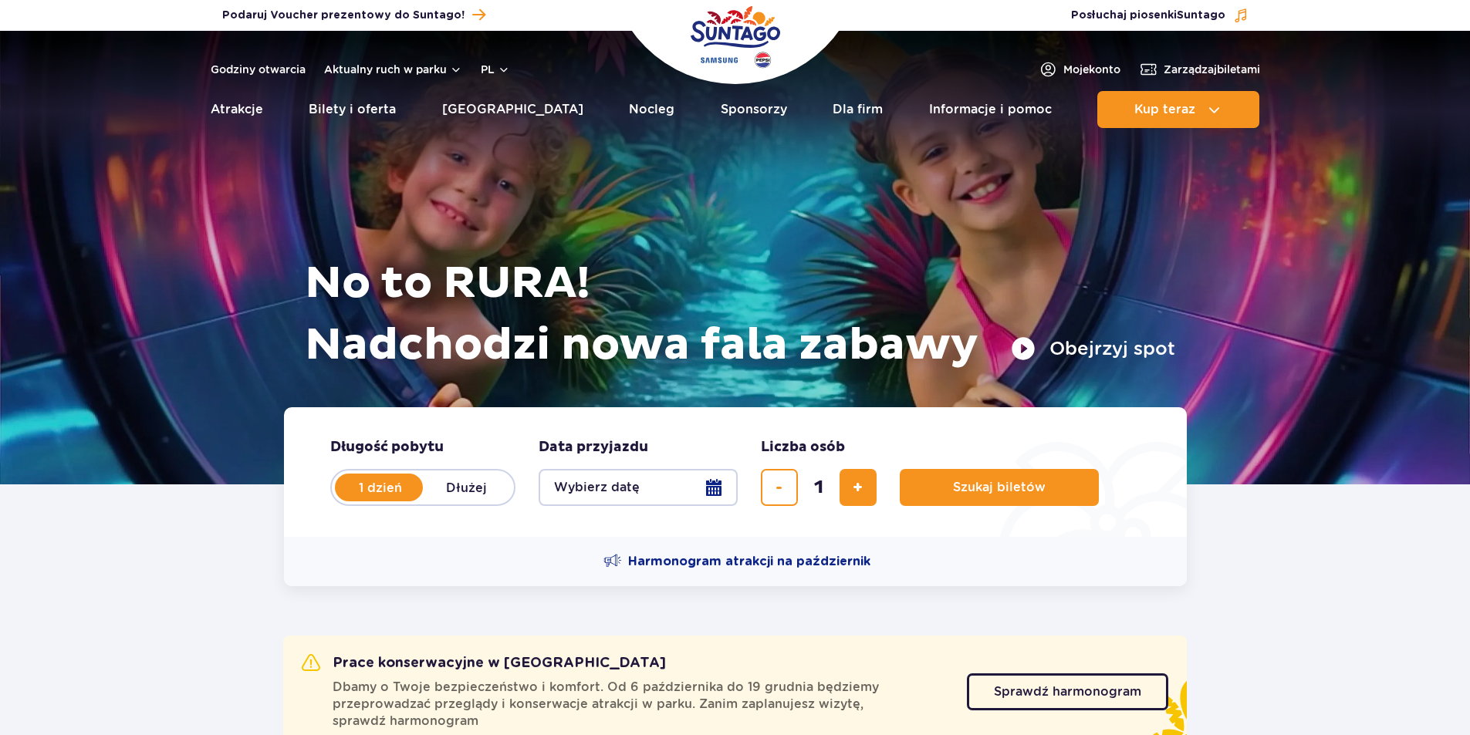  I want to click on span: Zarządzaj biletami, so click(1212, 69).